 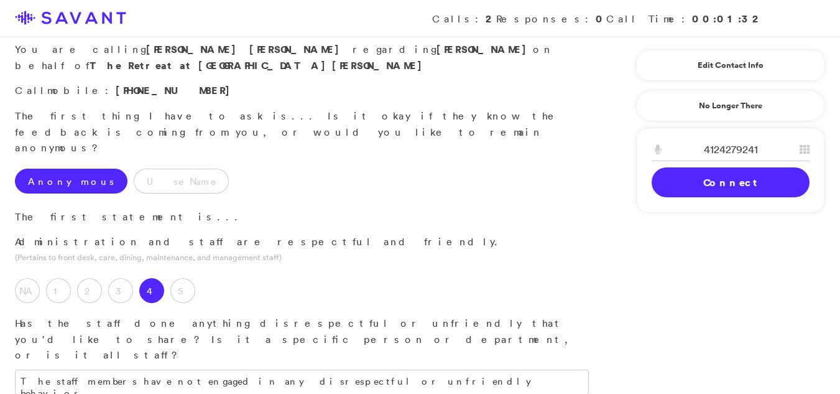 I want to click on p: The first statement is..., so click(x=302, y=217).